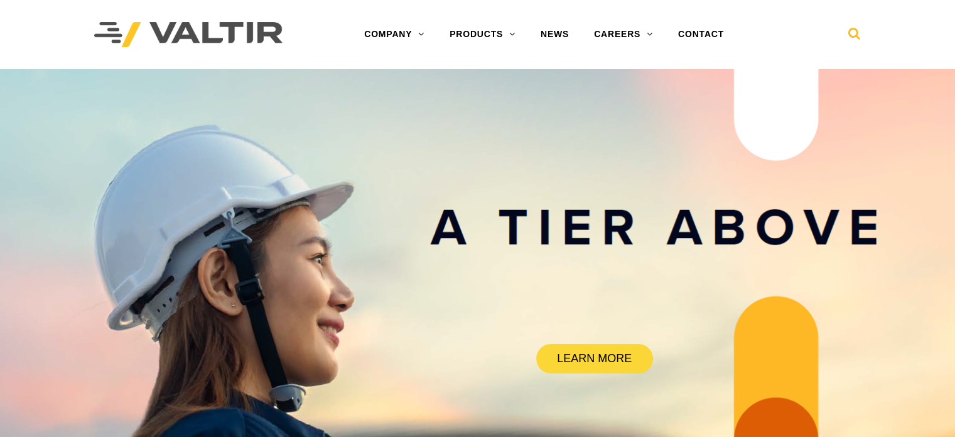 The width and height of the screenshot is (955, 437). I want to click on img: Valtir, so click(188, 35).